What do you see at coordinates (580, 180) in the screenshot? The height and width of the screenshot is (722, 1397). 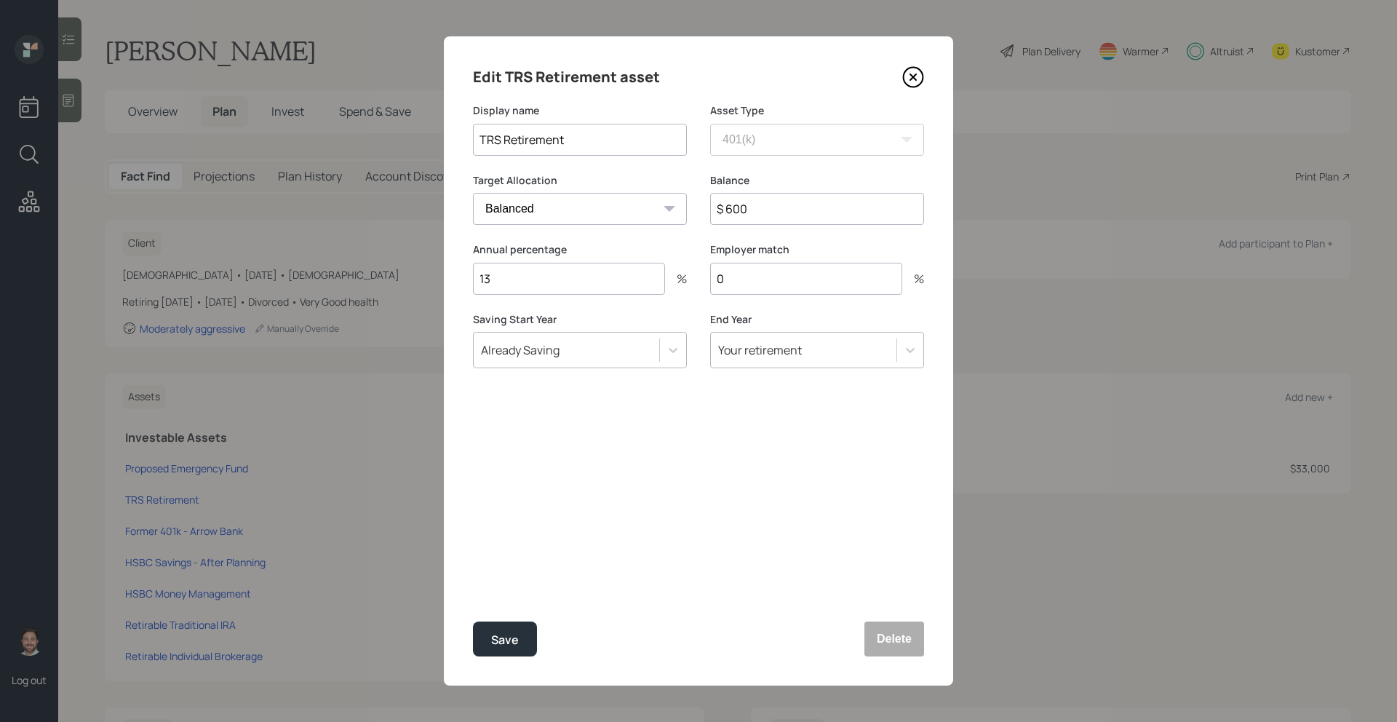 I see `label: Target Allocation` at bounding box center [580, 180].